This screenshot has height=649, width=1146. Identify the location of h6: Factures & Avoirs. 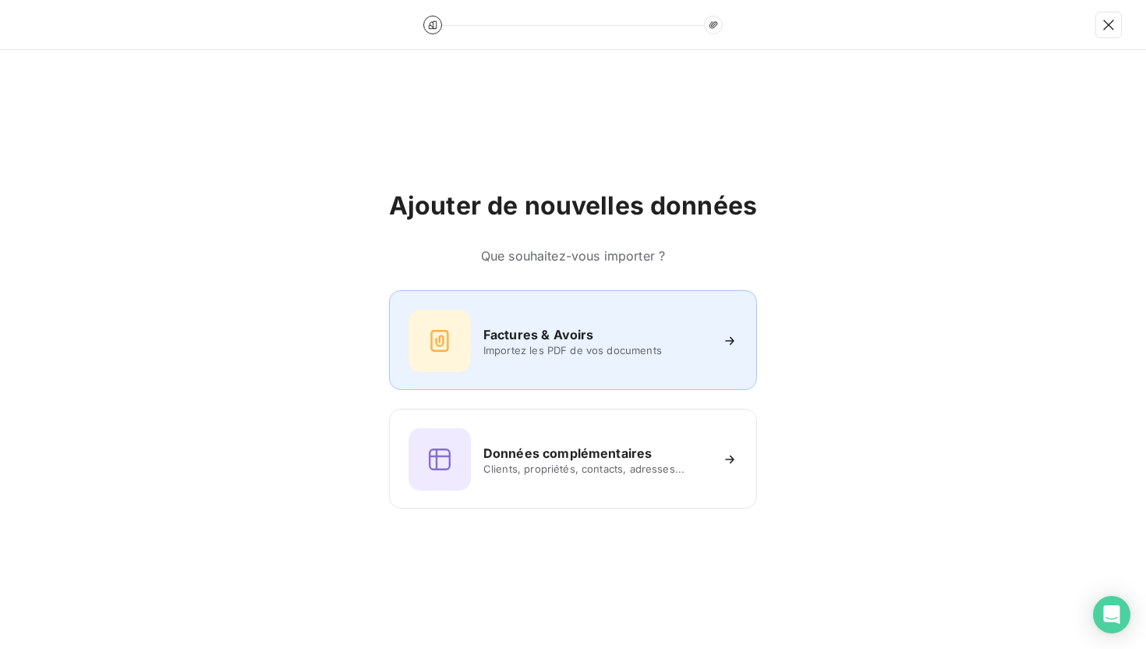
(539, 334).